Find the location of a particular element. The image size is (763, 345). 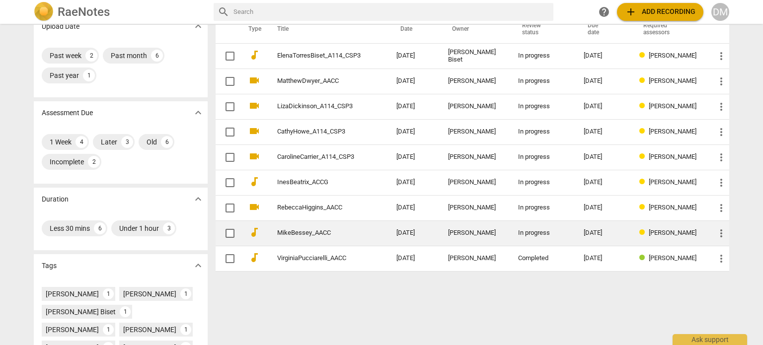

th: Owner is located at coordinates (475, 29).